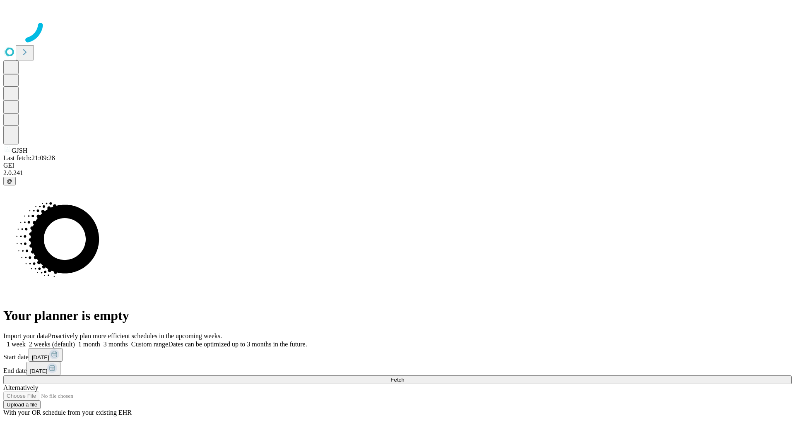 Image resolution: width=795 pixels, height=447 pixels. I want to click on span: Alternatively, so click(21, 387).